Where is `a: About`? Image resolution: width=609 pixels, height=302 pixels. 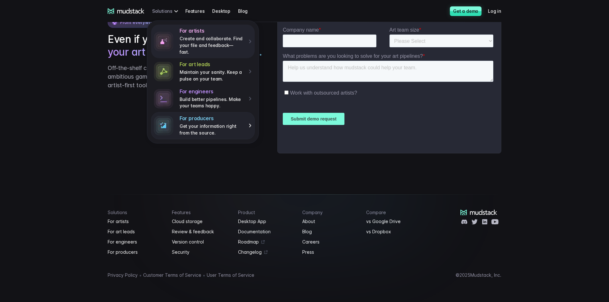 a: About is located at coordinates (330, 221).